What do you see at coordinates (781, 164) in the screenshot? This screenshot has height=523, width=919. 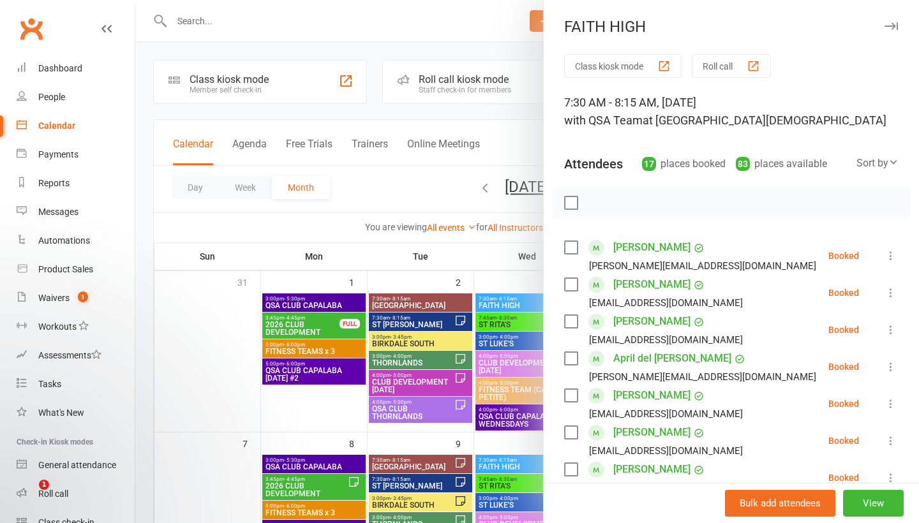 I see `div: places available` at bounding box center [781, 164].